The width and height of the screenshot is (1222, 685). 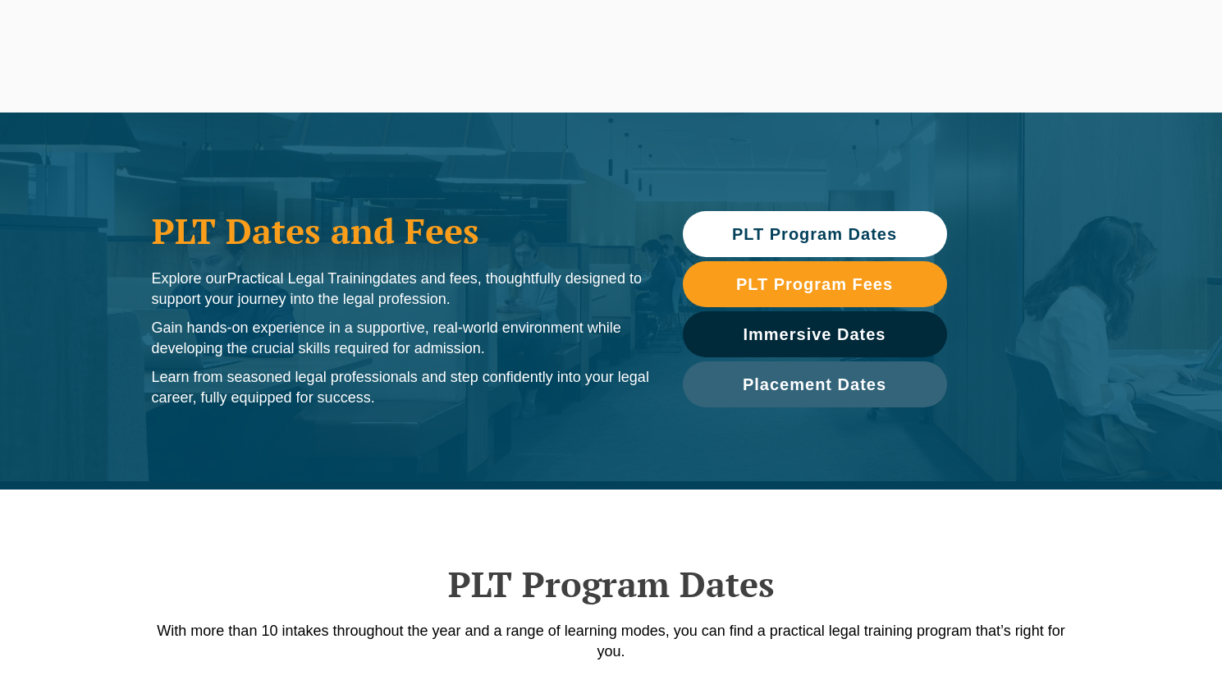 What do you see at coordinates (815, 334) in the screenshot?
I see `span: Immersive Dates` at bounding box center [815, 334].